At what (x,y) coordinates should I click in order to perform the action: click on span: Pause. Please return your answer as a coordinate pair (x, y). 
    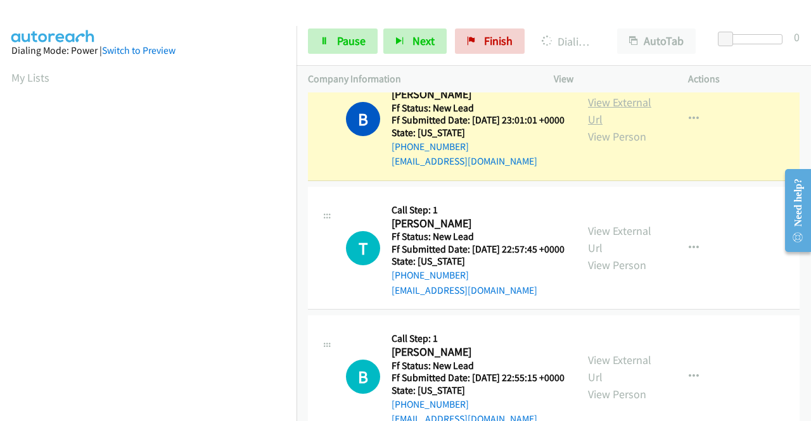
    Looking at the image, I should click on (351, 41).